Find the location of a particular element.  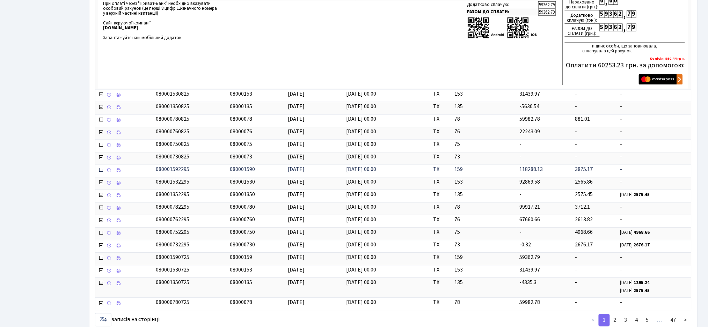

span: 080000782295 is located at coordinates (173, 208).